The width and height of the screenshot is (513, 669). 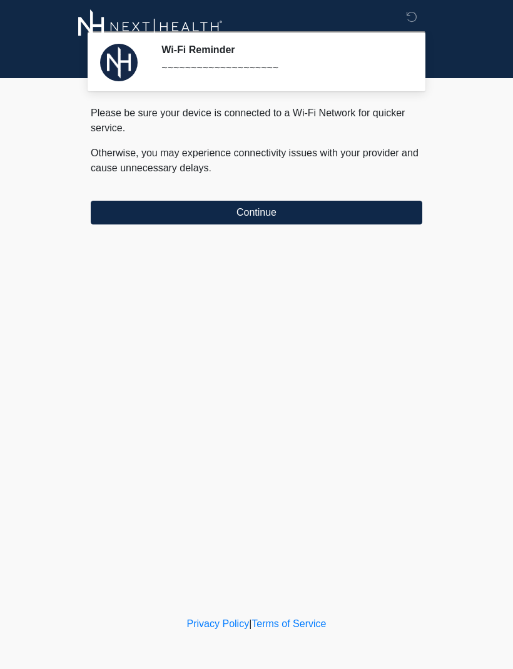 I want to click on img: Next-Health Logo, so click(x=150, y=26).